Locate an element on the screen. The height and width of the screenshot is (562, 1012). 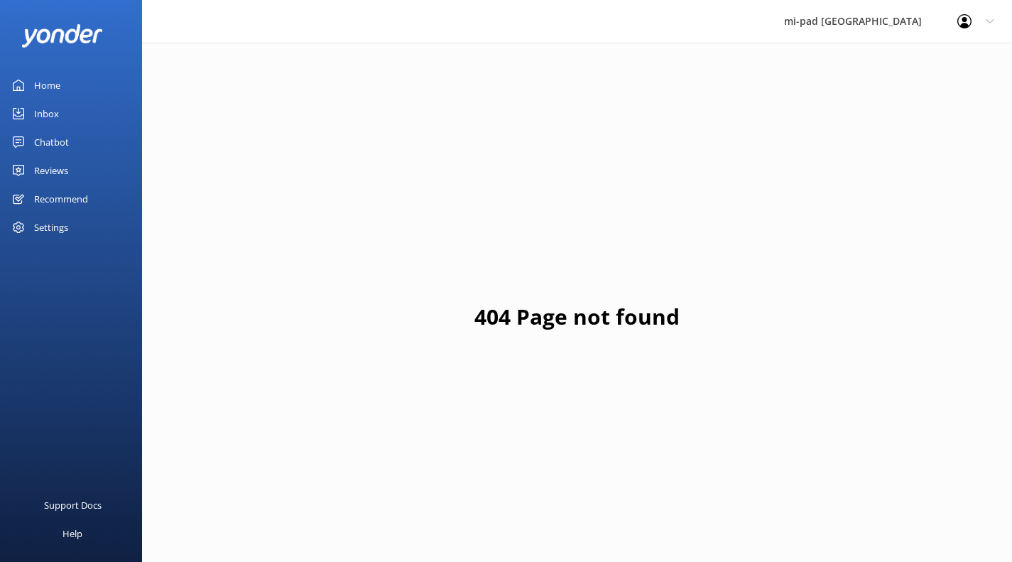
div: Recommend is located at coordinates (61, 199).